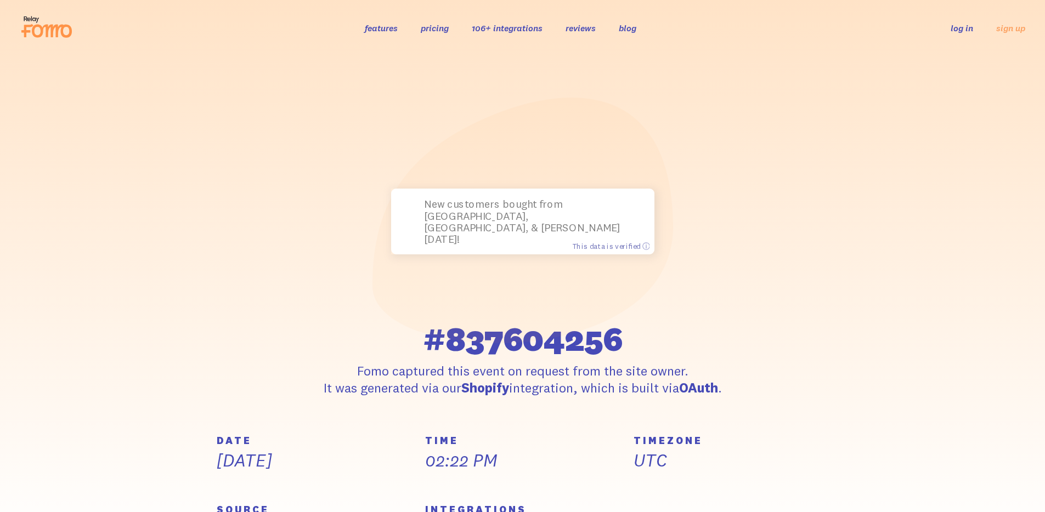  Describe the element at coordinates (1010, 28) in the screenshot. I see `a: sign up` at that location.